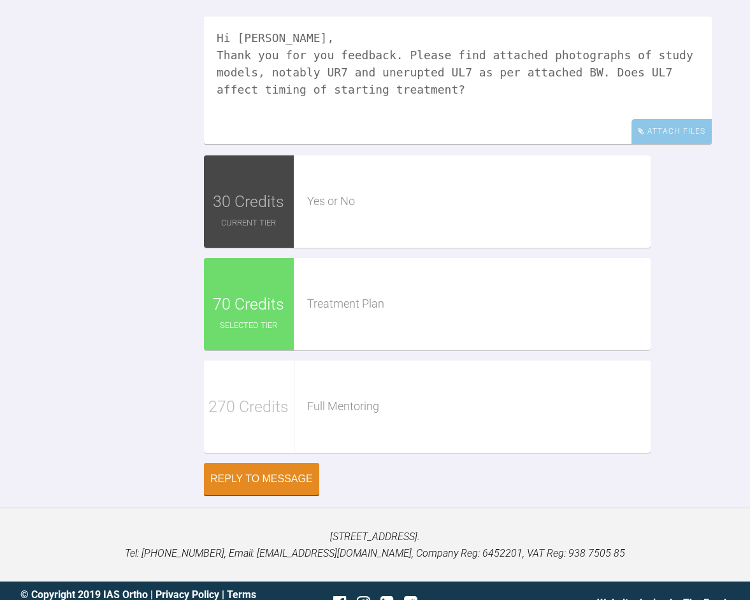 The width and height of the screenshot is (750, 600). What do you see at coordinates (261, 479) in the screenshot?
I see `div: Reply to Message` at bounding box center [261, 479].